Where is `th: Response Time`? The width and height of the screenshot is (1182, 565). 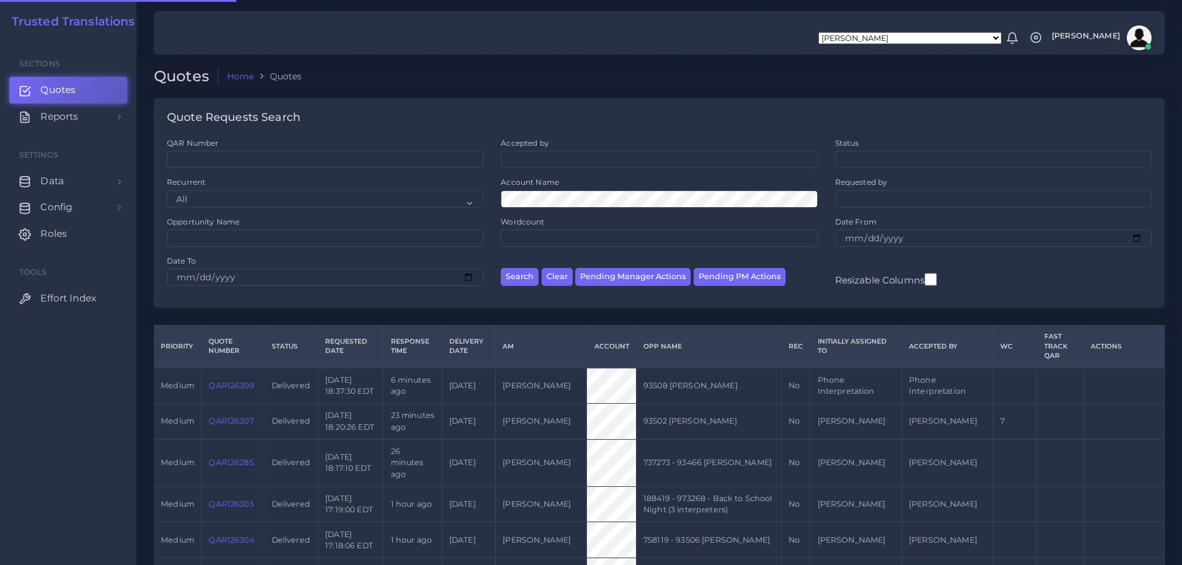
th: Response Time is located at coordinates (413, 347).